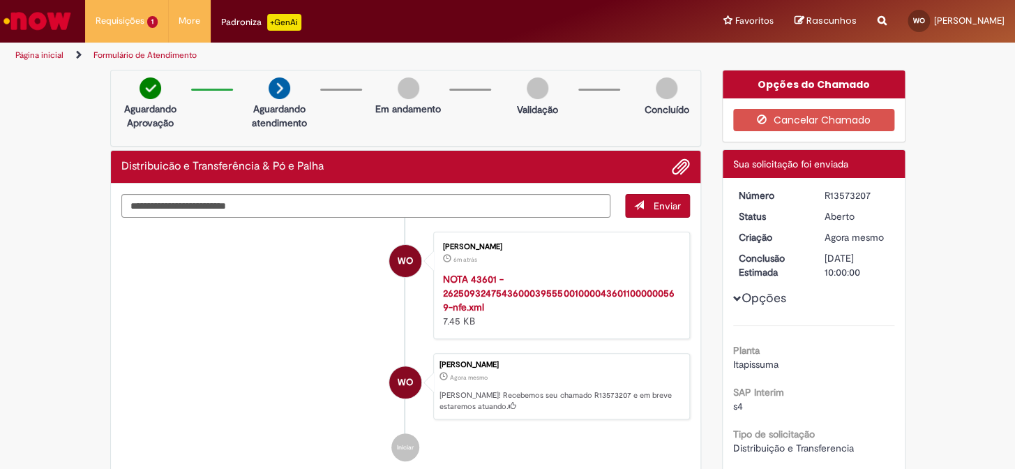  Describe the element at coordinates (284, 22) in the screenshot. I see `p: +GenAi` at that location.